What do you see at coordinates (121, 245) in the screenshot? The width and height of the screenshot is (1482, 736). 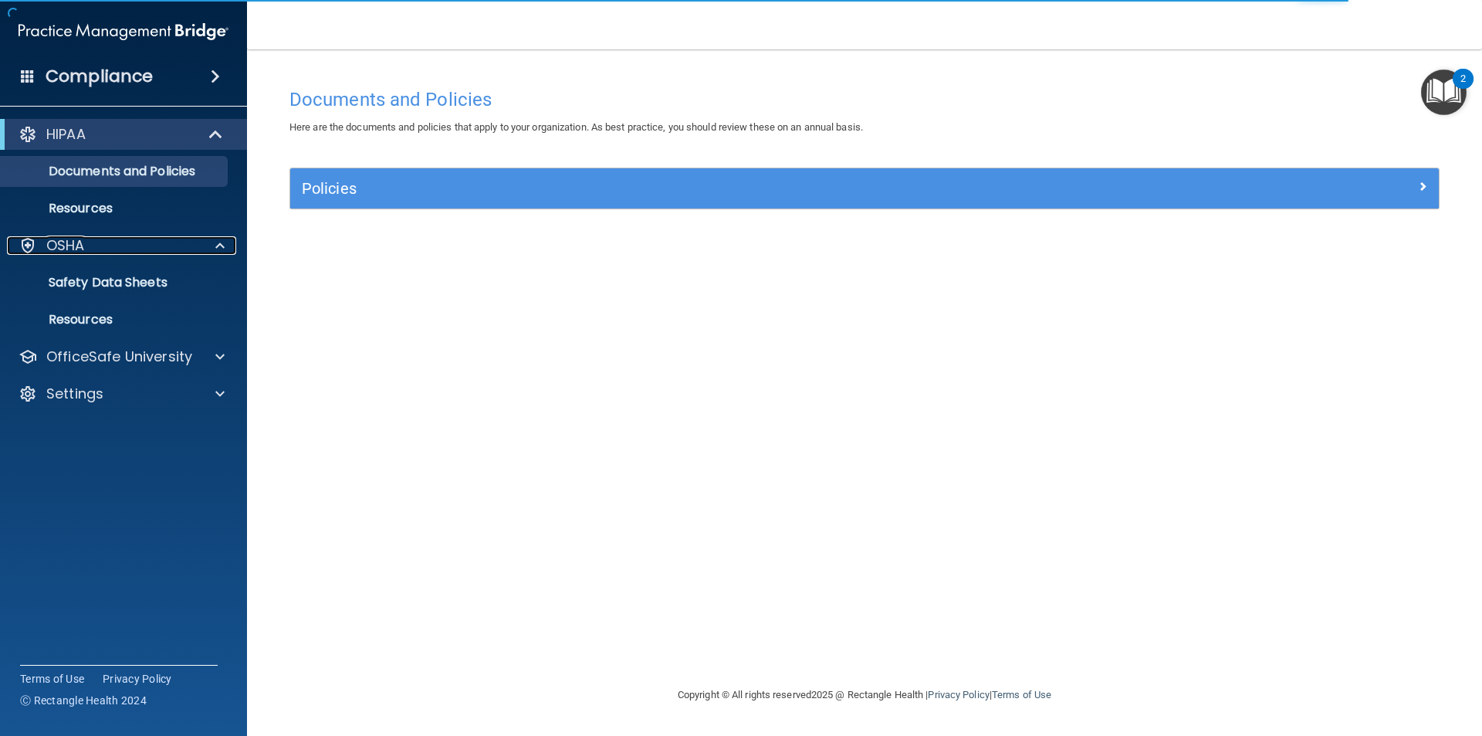 I see `a: OSHA` at bounding box center [121, 245].